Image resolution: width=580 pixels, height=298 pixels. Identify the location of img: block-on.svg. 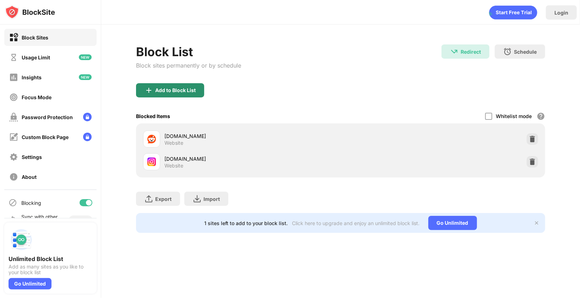
(13, 37).